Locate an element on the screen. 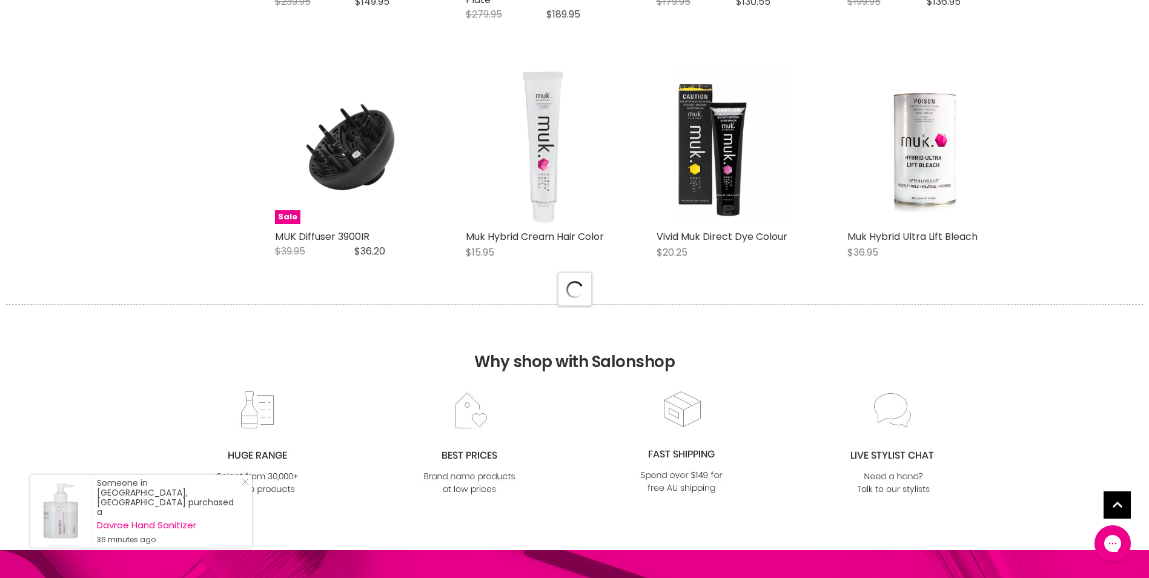 This screenshot has width=1149, height=578. a: Visit product page is located at coordinates (61, 511).